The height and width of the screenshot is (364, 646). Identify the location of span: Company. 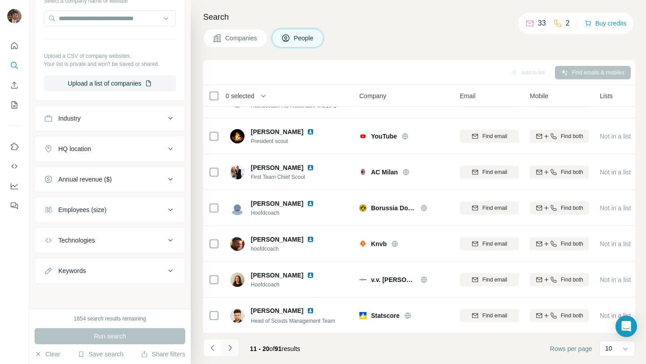
(373, 96).